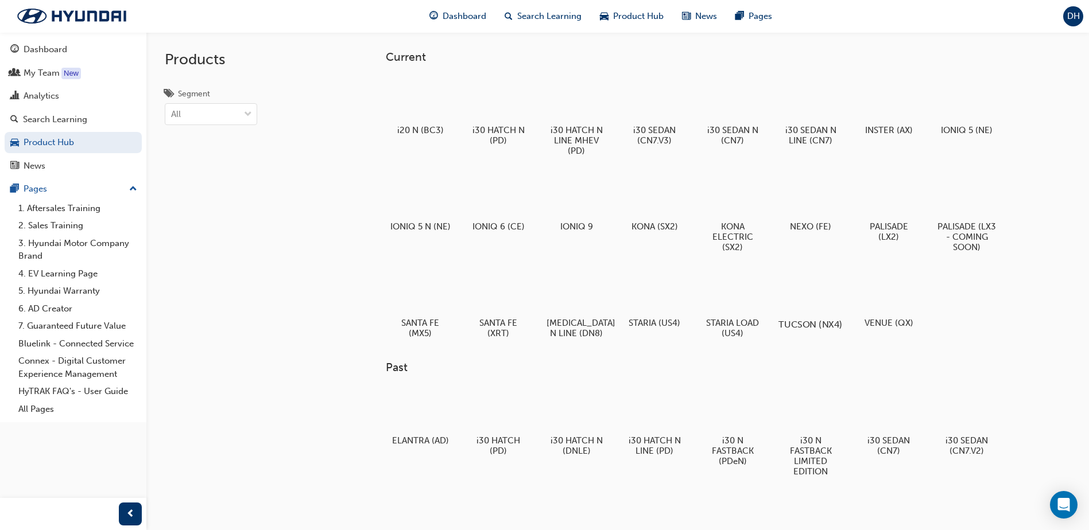 This screenshot has width=1089, height=530. Describe the element at coordinates (133, 189) in the screenshot. I see `span: up-icon` at that location.